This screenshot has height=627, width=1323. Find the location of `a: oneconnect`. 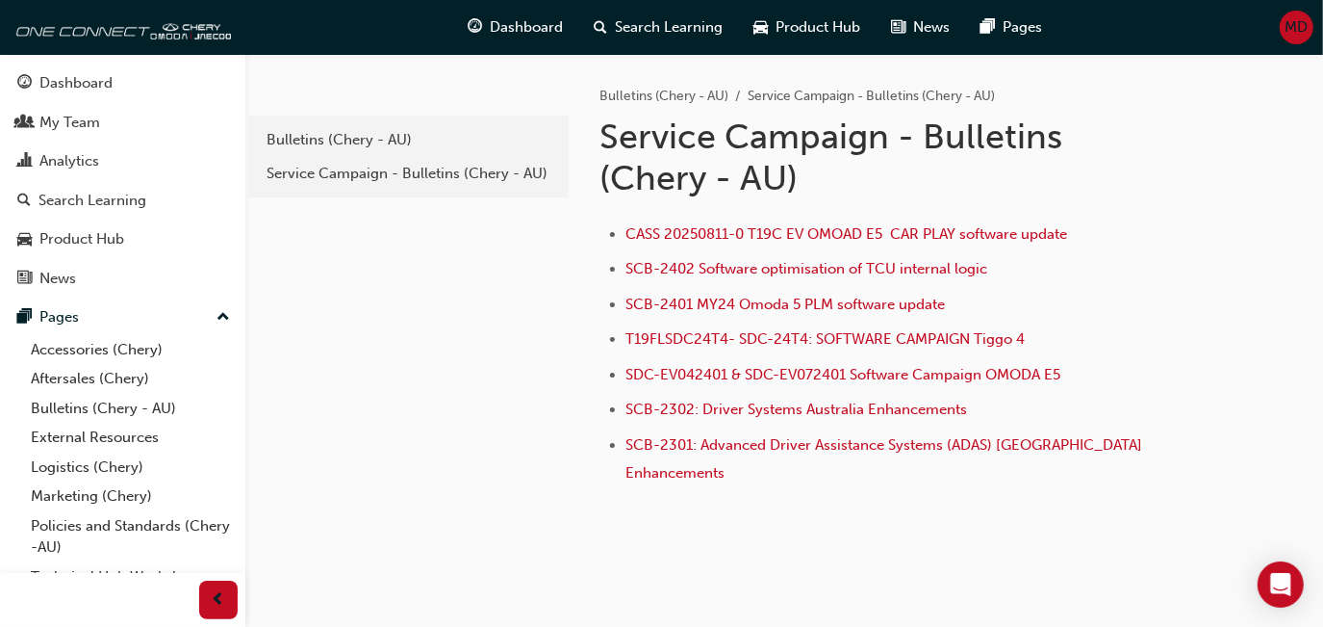

a: oneconnect is located at coordinates (120, 27).